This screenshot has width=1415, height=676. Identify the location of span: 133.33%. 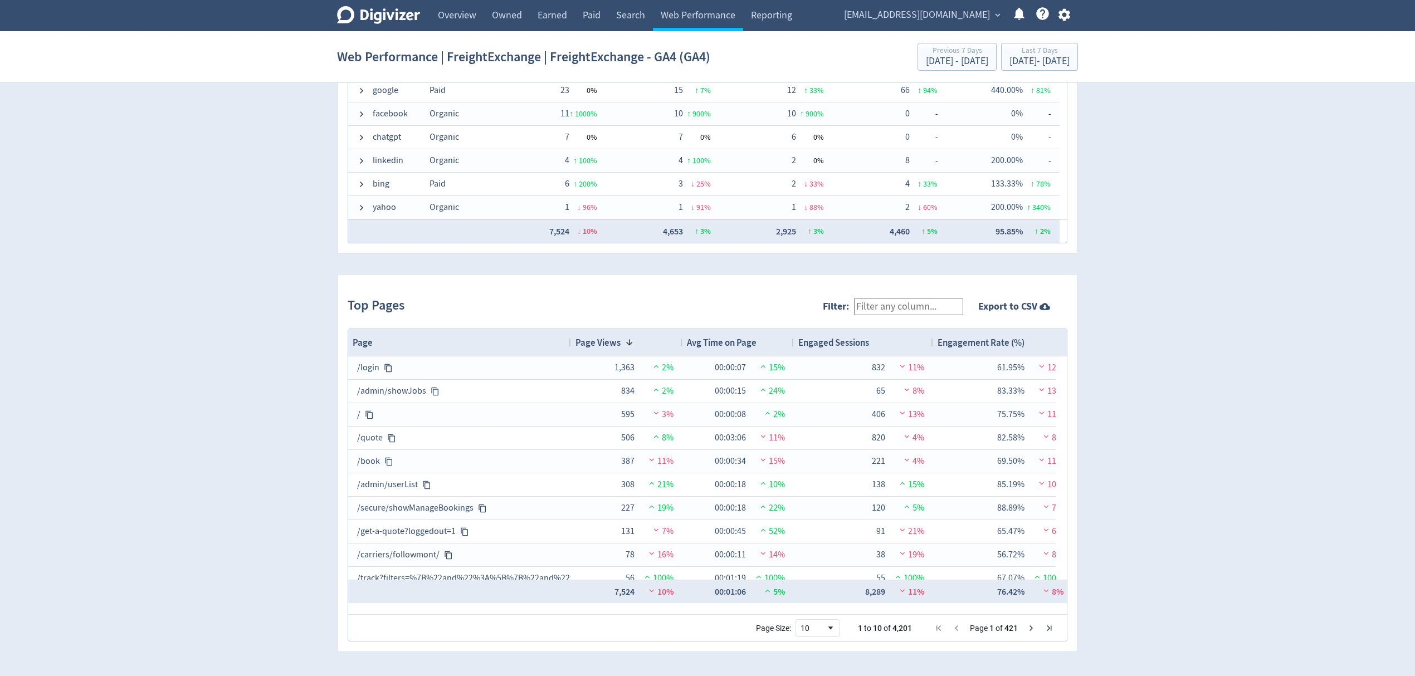
(1007, 184).